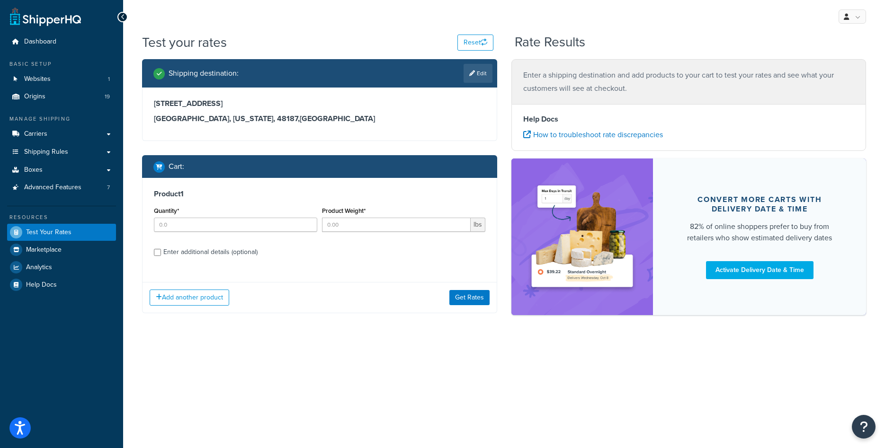 Image resolution: width=885 pixels, height=448 pixels. I want to click on li: Analytics, so click(62, 267).